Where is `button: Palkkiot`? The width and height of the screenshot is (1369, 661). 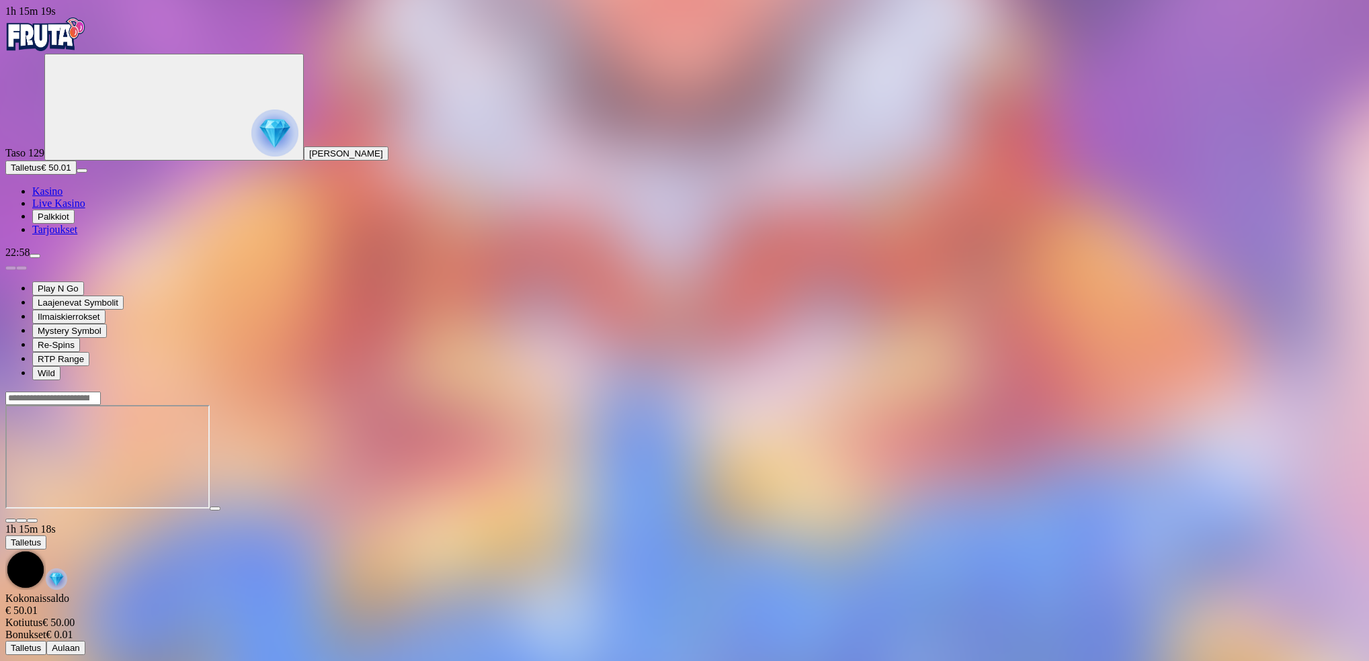 button: Palkkiot is located at coordinates (53, 216).